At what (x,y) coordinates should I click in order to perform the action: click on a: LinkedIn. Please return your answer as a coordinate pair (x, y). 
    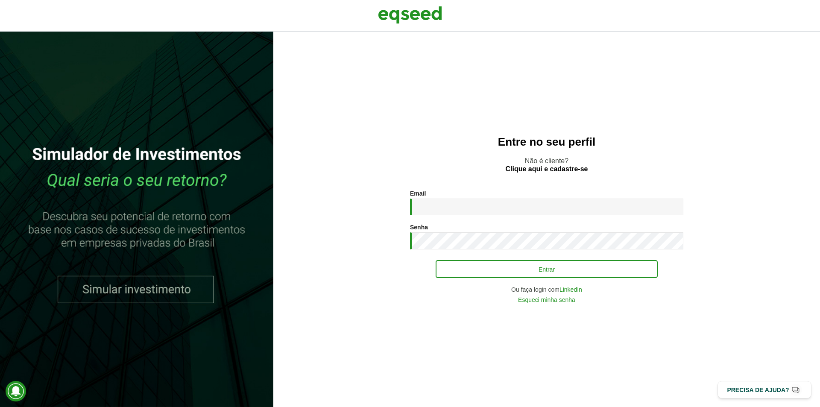
    Looking at the image, I should click on (570, 289).